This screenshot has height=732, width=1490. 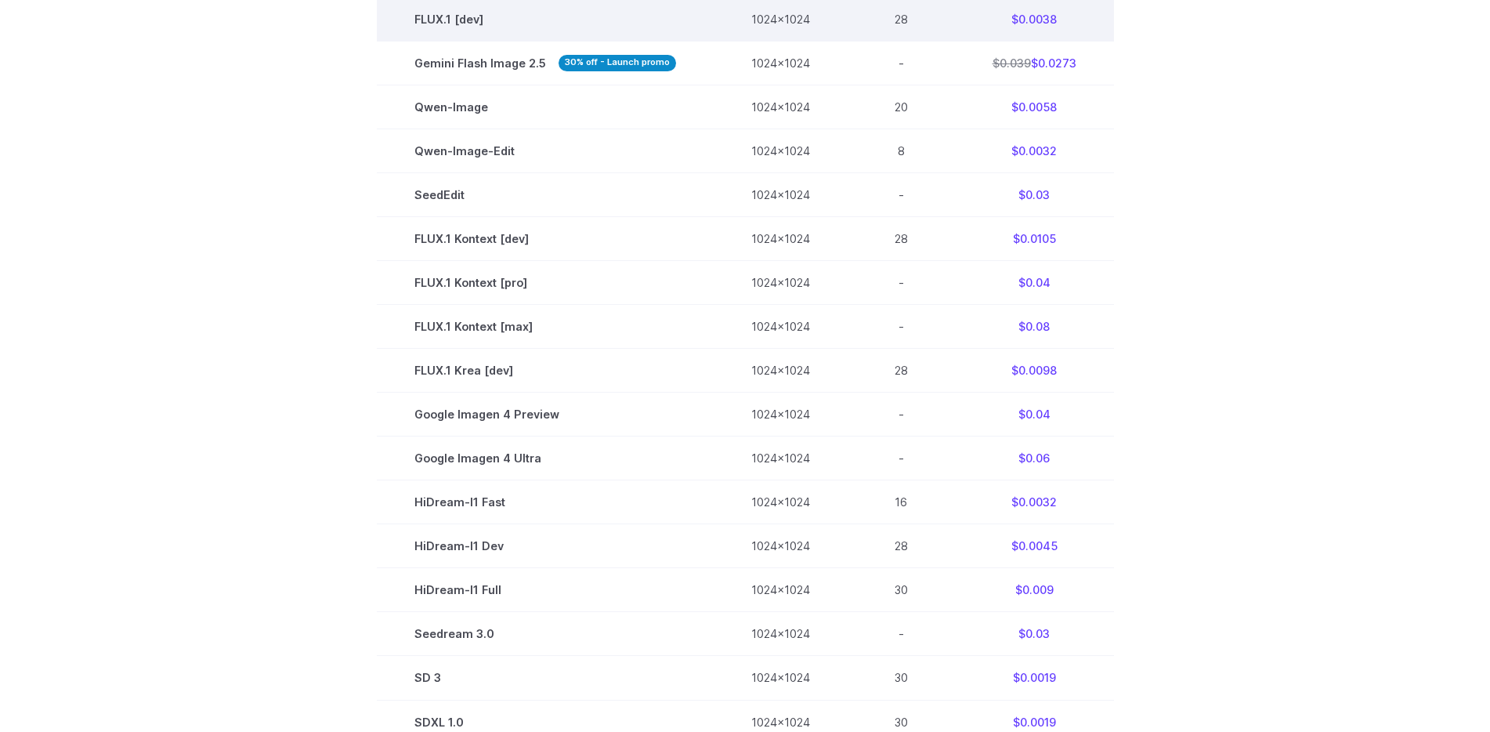 I want to click on td: Google Imagen 4 Ultra, so click(x=545, y=458).